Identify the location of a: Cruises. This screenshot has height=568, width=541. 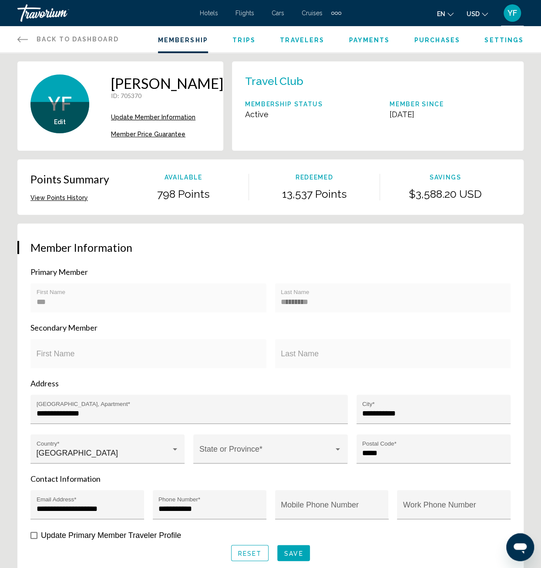
(312, 13).